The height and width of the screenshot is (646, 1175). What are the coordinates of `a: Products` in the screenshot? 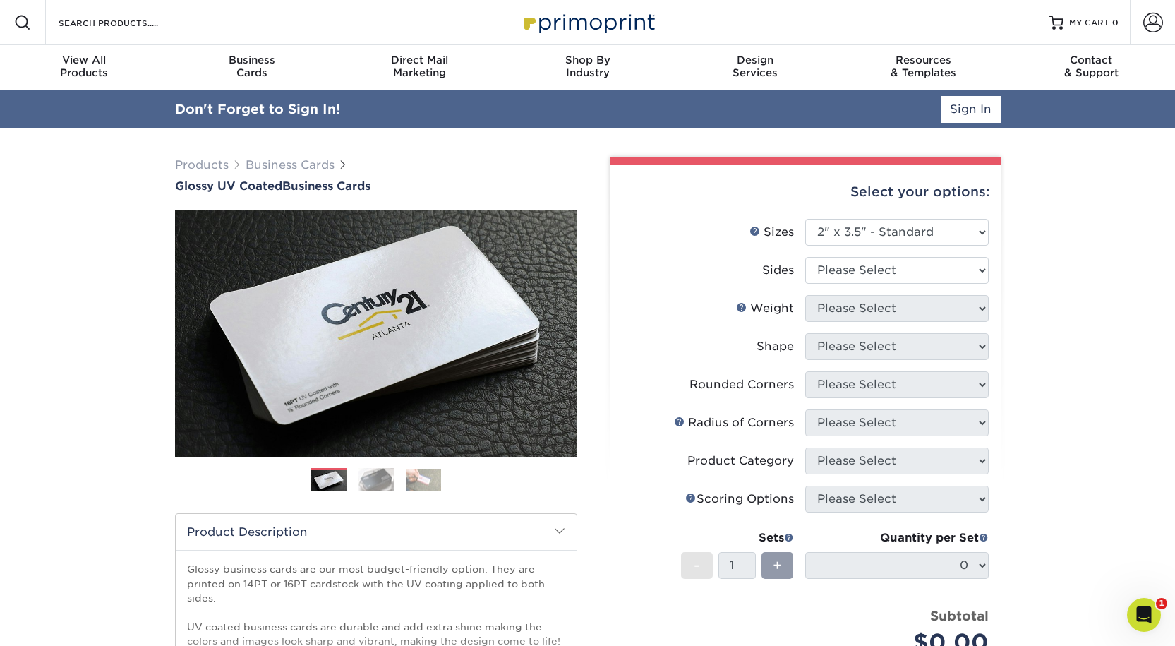 It's located at (202, 164).